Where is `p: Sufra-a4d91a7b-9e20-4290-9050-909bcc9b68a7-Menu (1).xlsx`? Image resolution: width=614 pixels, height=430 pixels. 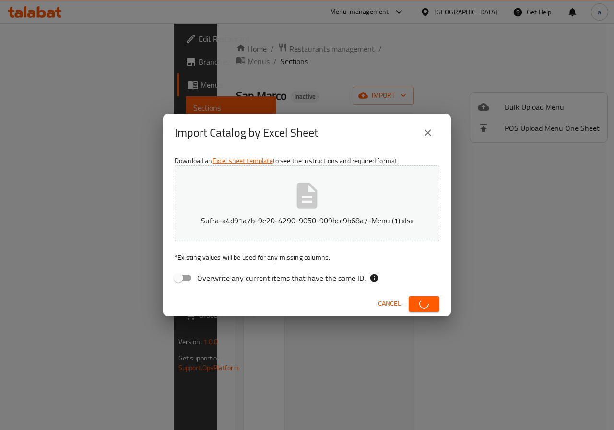
p: Sufra-a4d91a7b-9e20-4290-9050-909bcc9b68a7-Menu (1).xlsx is located at coordinates (307, 221).